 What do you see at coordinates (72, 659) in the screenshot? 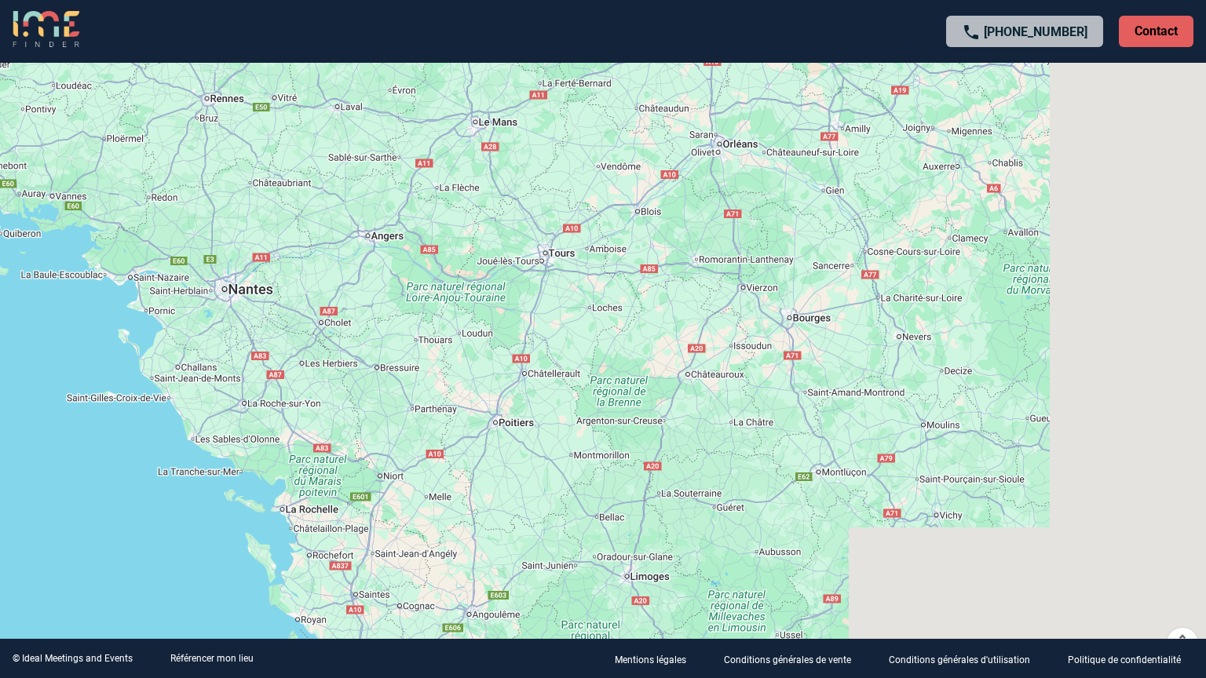
I see `div: © Ideal Meetings and Events` at bounding box center [72, 659].